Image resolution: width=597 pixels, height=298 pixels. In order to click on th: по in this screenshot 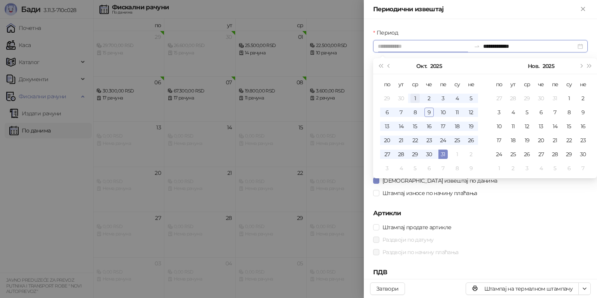, I will do `click(387, 84)`.